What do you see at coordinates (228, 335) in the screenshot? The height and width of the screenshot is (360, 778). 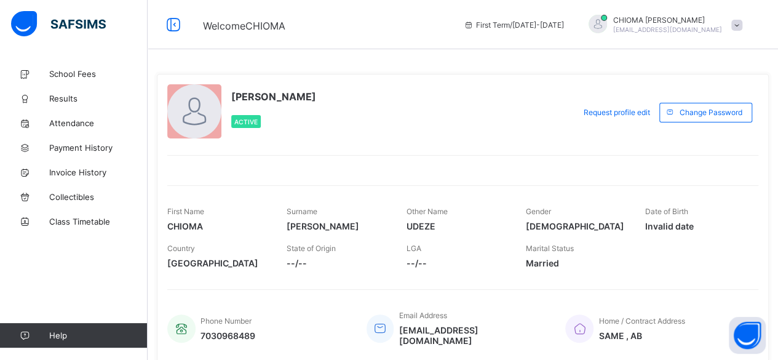 I see `span: 7030968489` at bounding box center [228, 335].